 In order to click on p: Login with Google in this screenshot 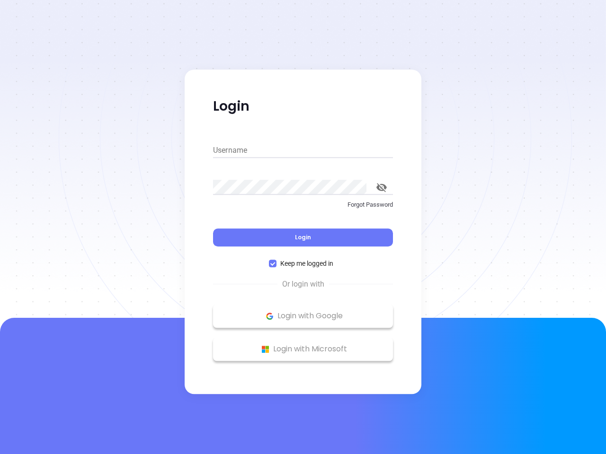, I will do `click(303, 316)`.